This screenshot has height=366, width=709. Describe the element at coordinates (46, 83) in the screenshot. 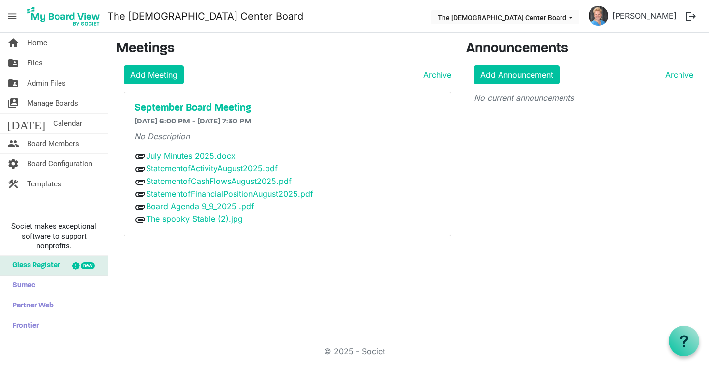

I see `span: Admin Files` at that location.